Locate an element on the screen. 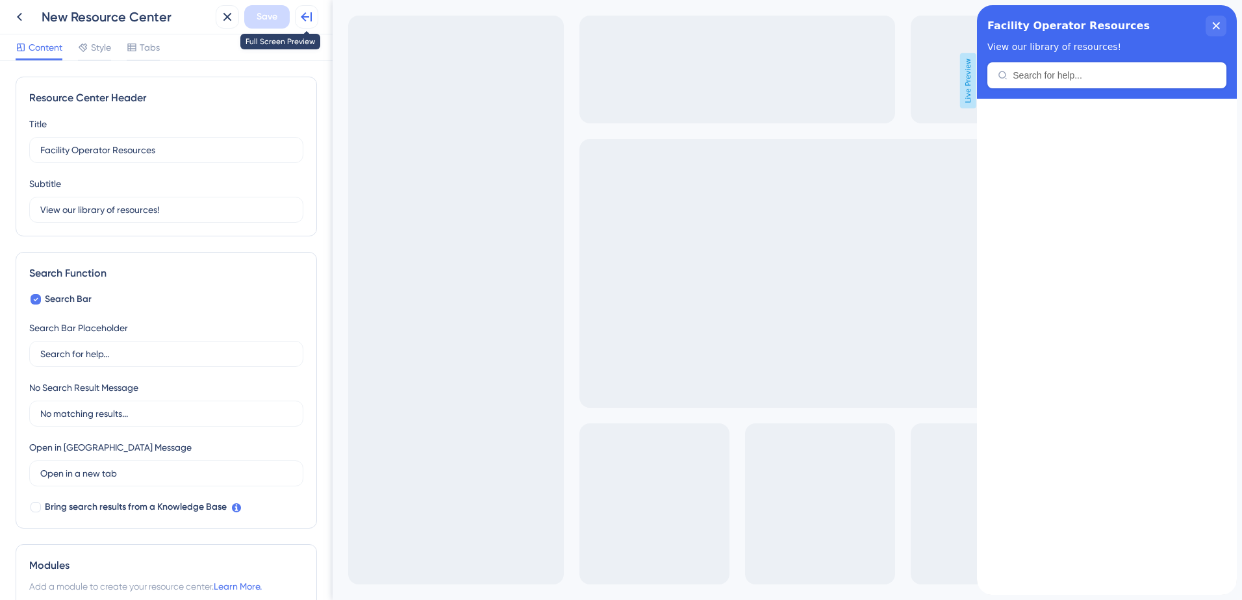  span: View our library of resources! is located at coordinates (77, 42).